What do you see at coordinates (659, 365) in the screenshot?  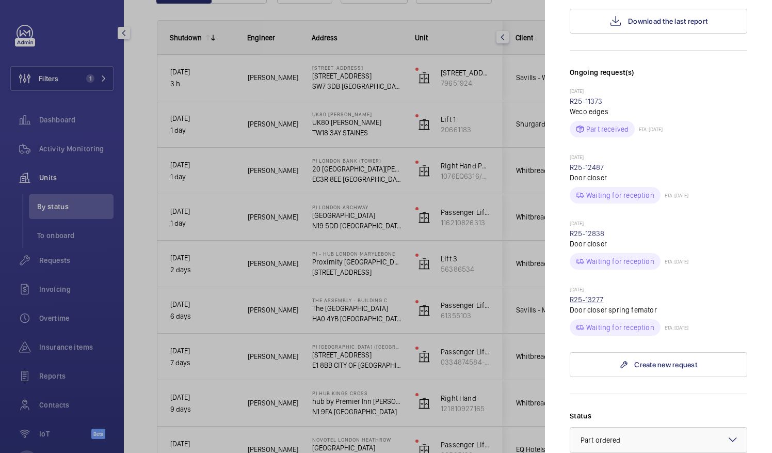 I see `a: Create new request` at bounding box center [659, 365].